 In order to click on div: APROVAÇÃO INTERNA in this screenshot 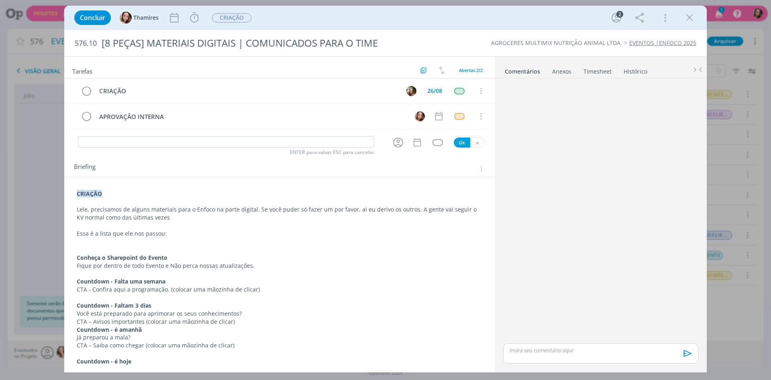, I will do `click(251, 116)`.